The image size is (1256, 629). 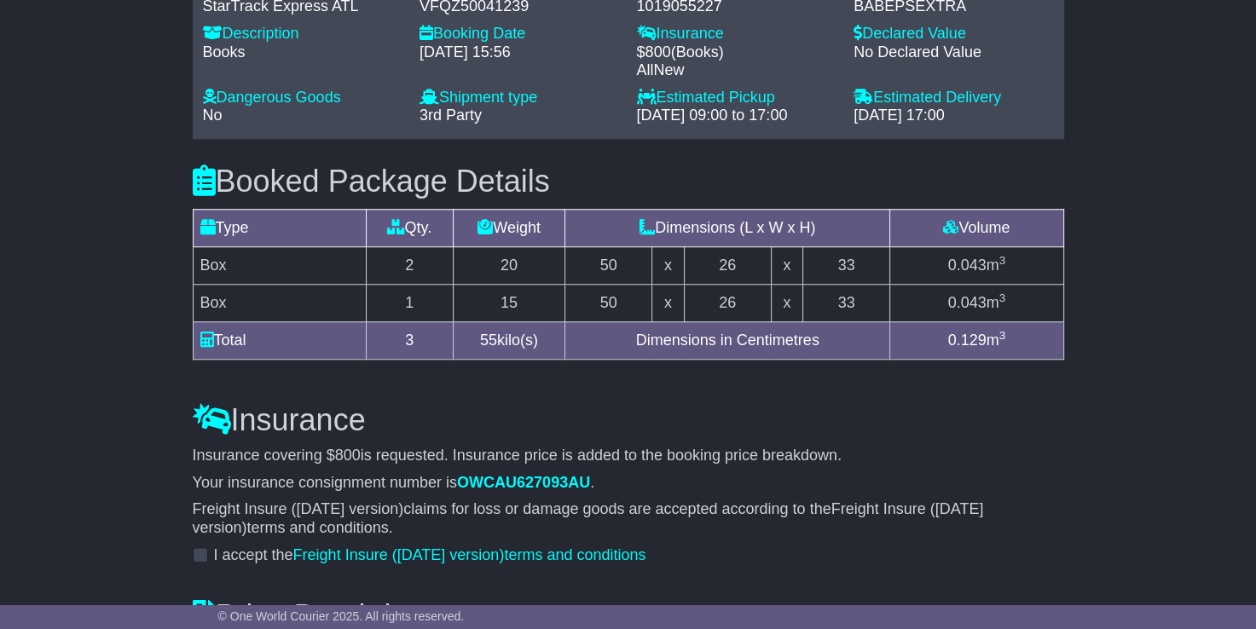 I want to click on td: Volume, so click(x=976, y=228).